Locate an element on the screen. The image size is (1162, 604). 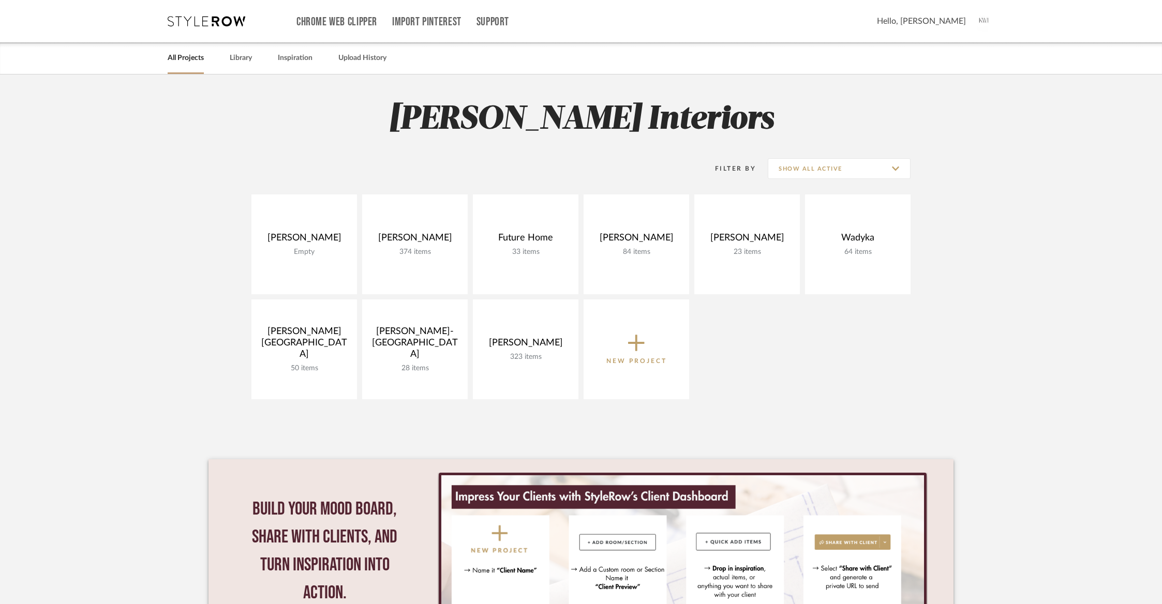
button: New Project is located at coordinates (636, 349).